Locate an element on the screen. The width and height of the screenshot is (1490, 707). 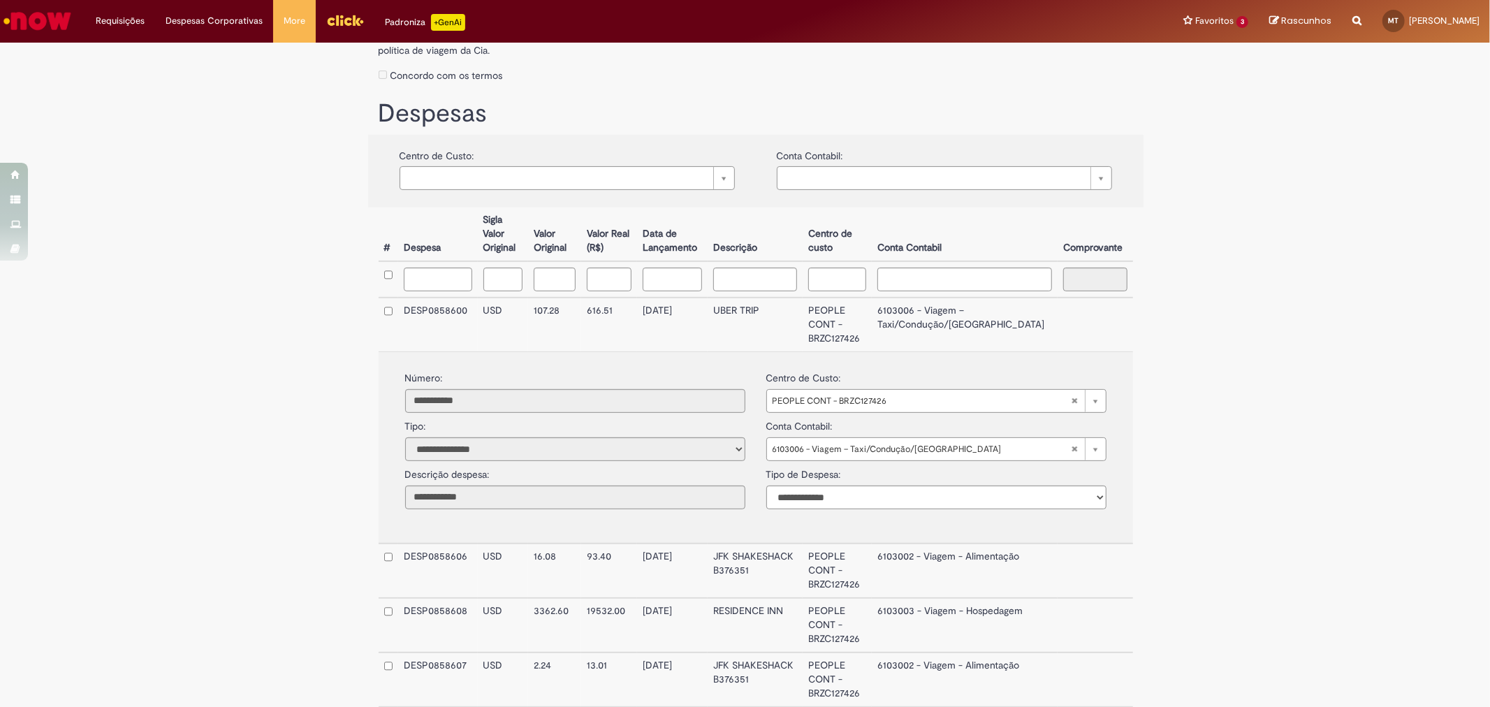
span: 3 is located at coordinates (1242, 22).